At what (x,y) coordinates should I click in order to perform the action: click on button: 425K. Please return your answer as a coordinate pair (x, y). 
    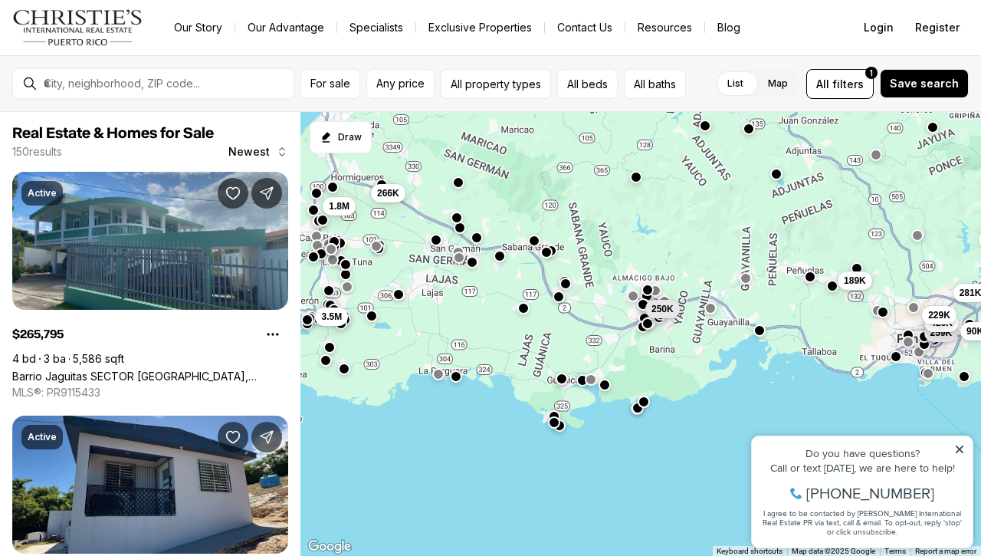
    Looking at the image, I should click on (941, 323).